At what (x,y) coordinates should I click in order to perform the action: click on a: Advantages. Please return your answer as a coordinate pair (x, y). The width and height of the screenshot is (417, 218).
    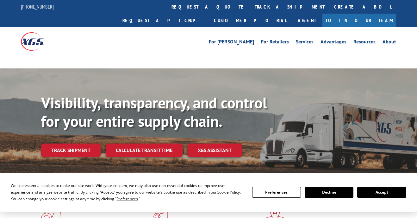
    Looking at the image, I should click on (333, 43).